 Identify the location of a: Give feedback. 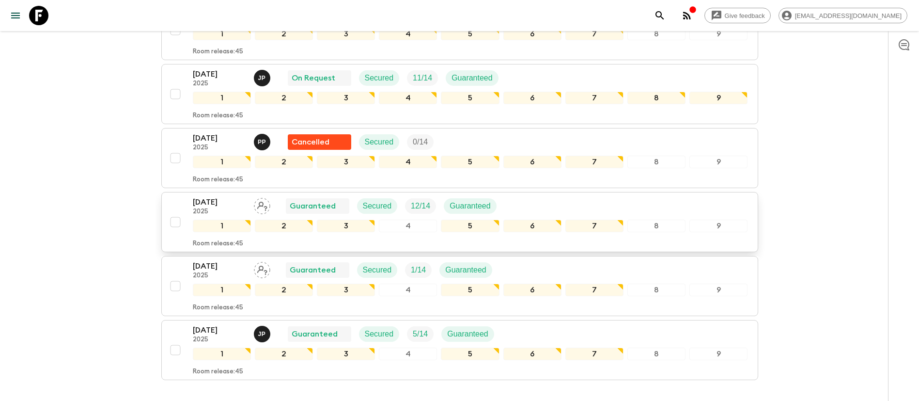
(737, 16).